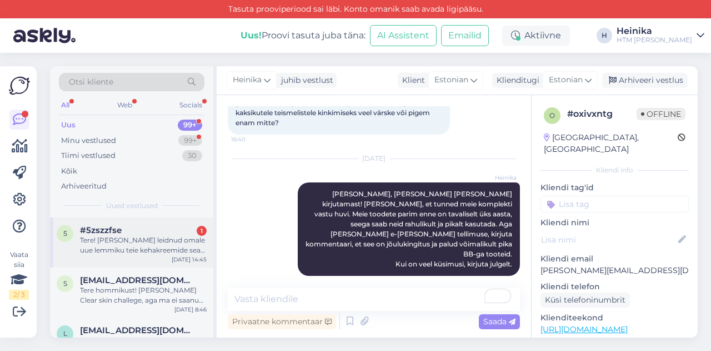  Describe the element at coordinates (608, 239) in the screenshot. I see `input: Lisa nimi` at that location.